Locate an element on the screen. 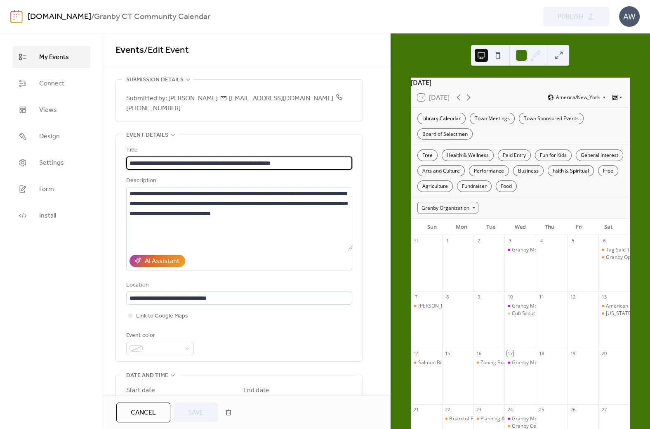  div: Mon is located at coordinates (461, 227).